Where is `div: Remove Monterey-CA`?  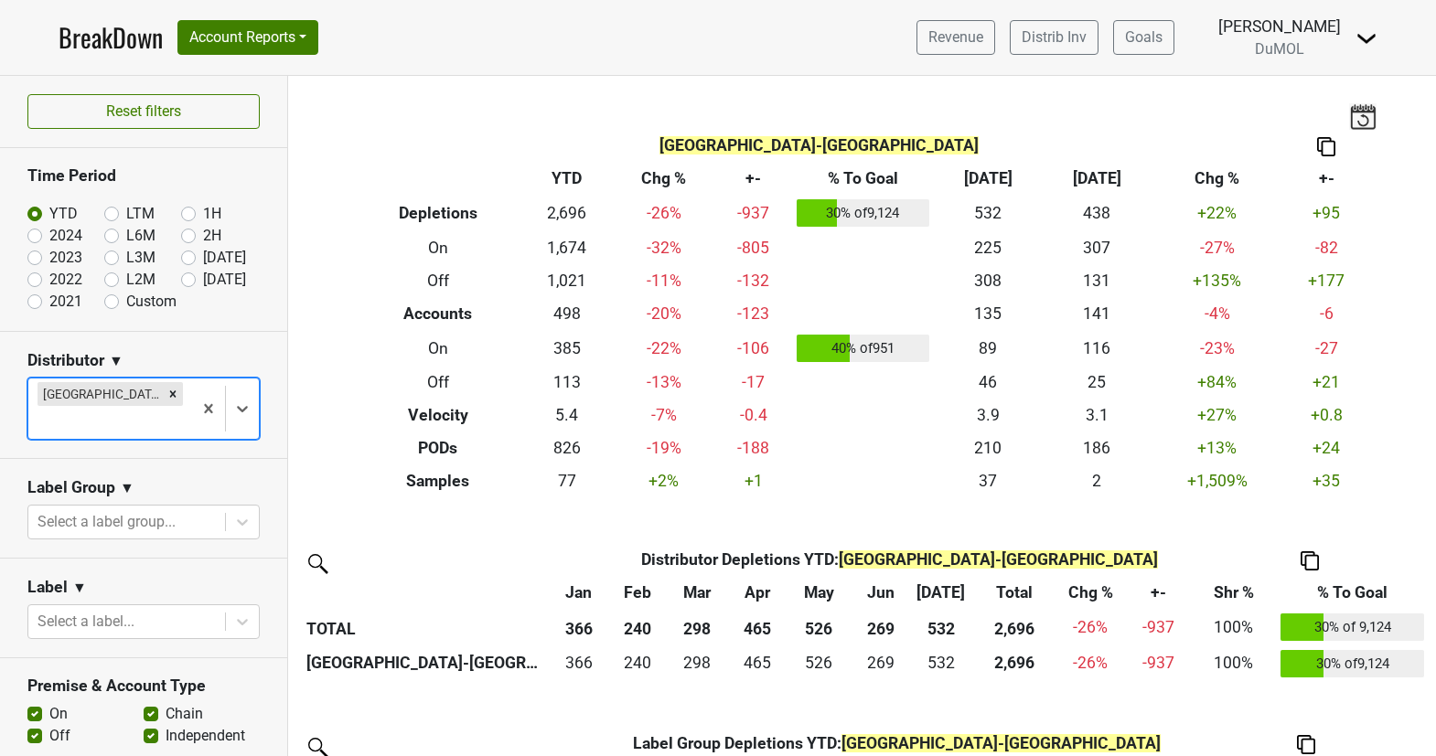
div: Remove Monterey-CA is located at coordinates (173, 394).